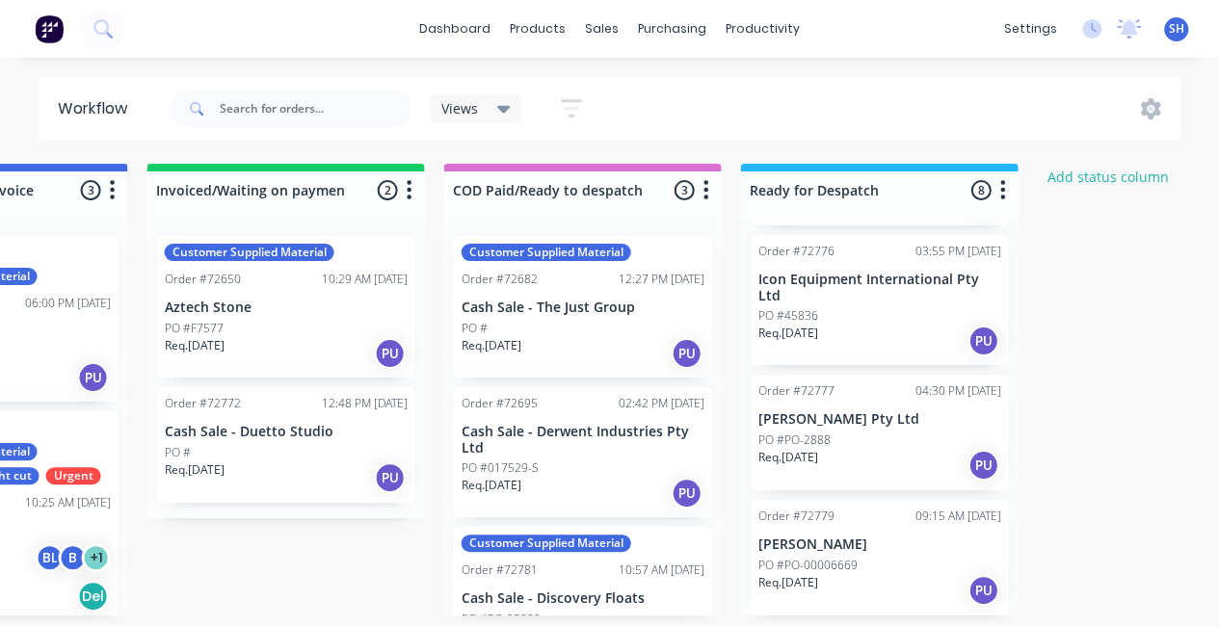 This screenshot has height=626, width=1219. What do you see at coordinates (601, 29) in the screenshot?
I see `div: sales` at bounding box center [601, 29].